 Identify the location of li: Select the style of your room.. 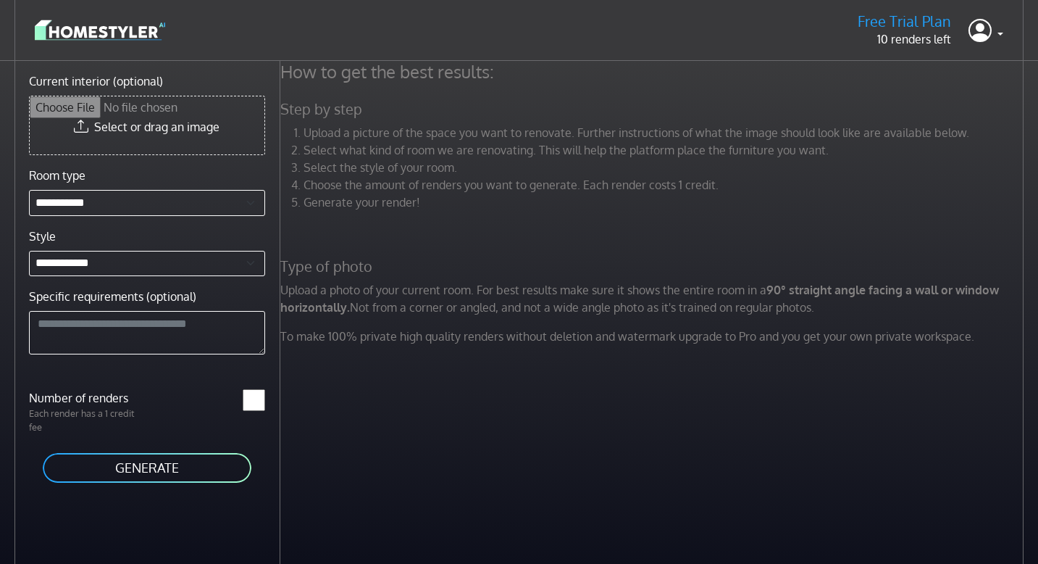
(665, 167).